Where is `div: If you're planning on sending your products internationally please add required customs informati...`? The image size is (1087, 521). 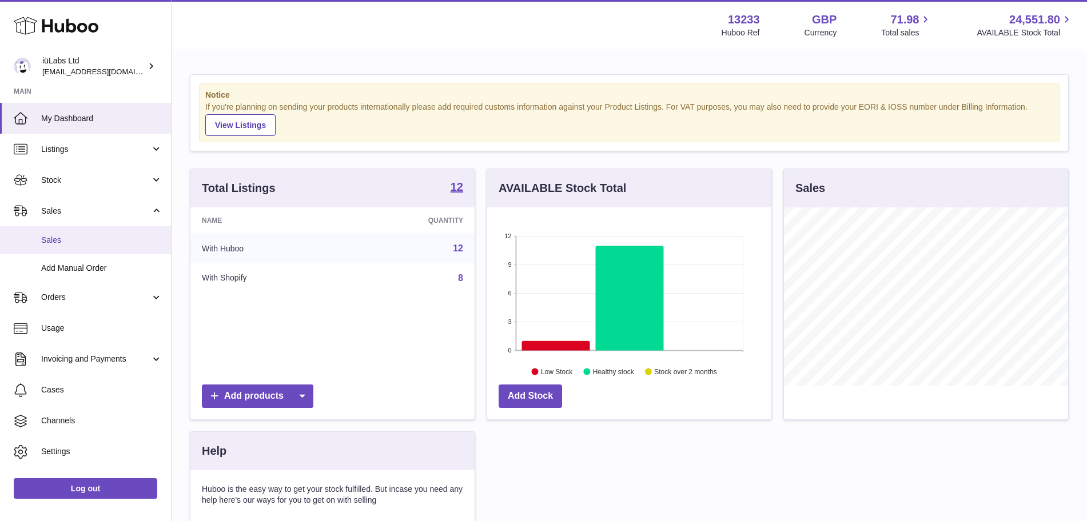
div: If you're planning on sending your products internationally please add required customs informati... is located at coordinates (629, 119).